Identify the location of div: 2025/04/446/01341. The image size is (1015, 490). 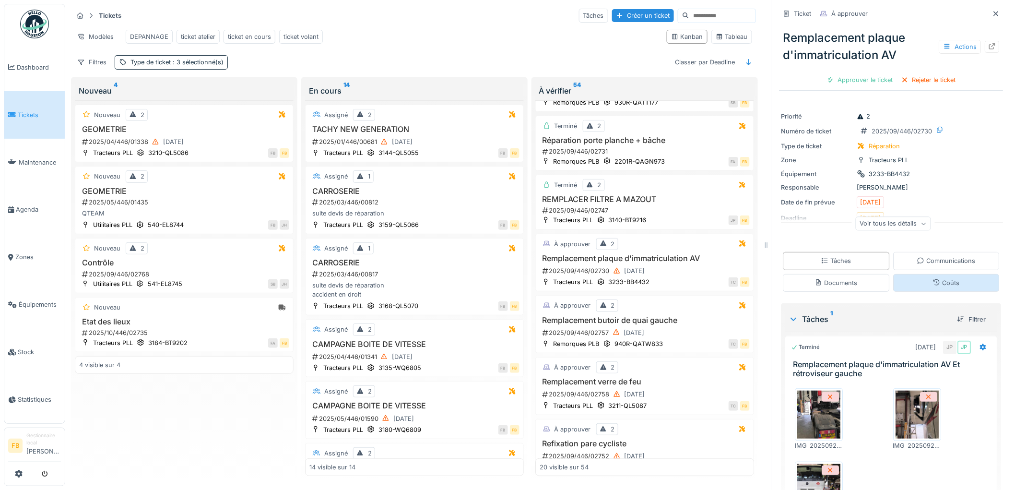
(415, 356).